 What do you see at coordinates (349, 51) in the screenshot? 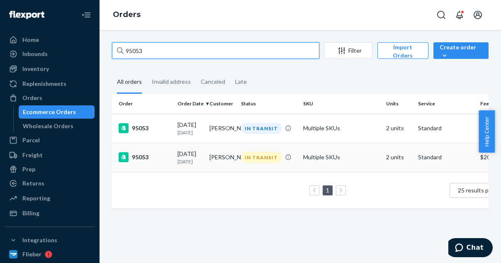
I see `div: Filter` at bounding box center [349, 51].